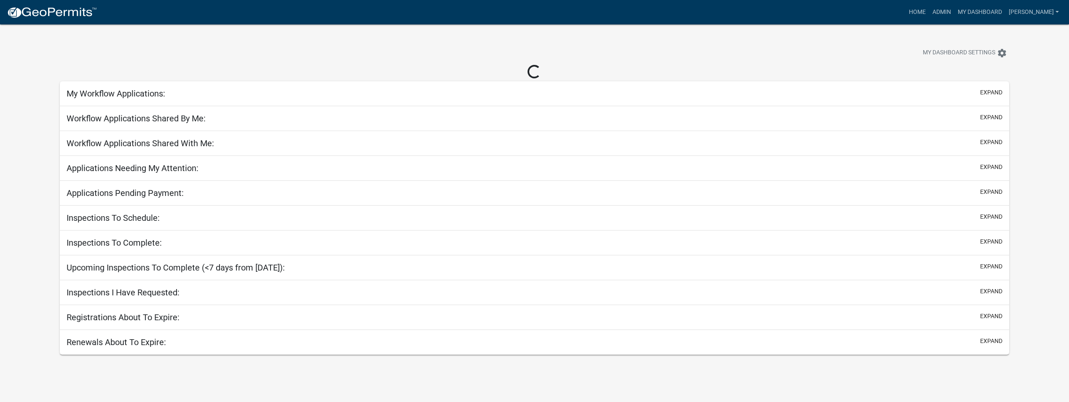 This screenshot has width=1069, height=402. What do you see at coordinates (942, 12) in the screenshot?
I see `a: Admin` at bounding box center [942, 12].